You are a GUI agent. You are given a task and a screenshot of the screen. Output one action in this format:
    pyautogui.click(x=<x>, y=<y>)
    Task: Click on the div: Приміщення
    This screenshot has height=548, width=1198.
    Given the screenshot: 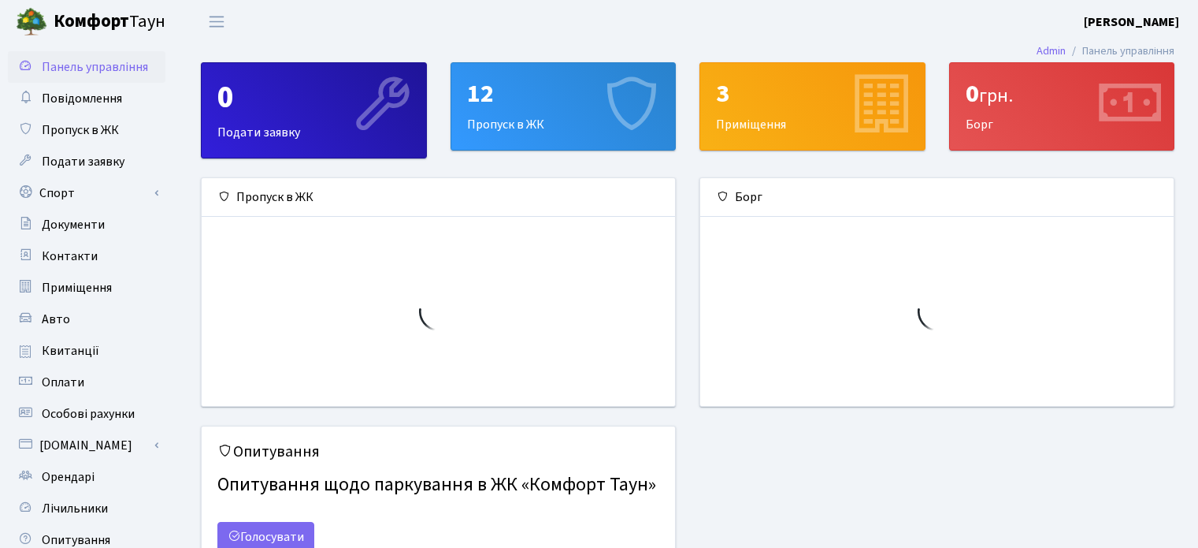 What is the action you would take?
    pyautogui.click(x=812, y=106)
    